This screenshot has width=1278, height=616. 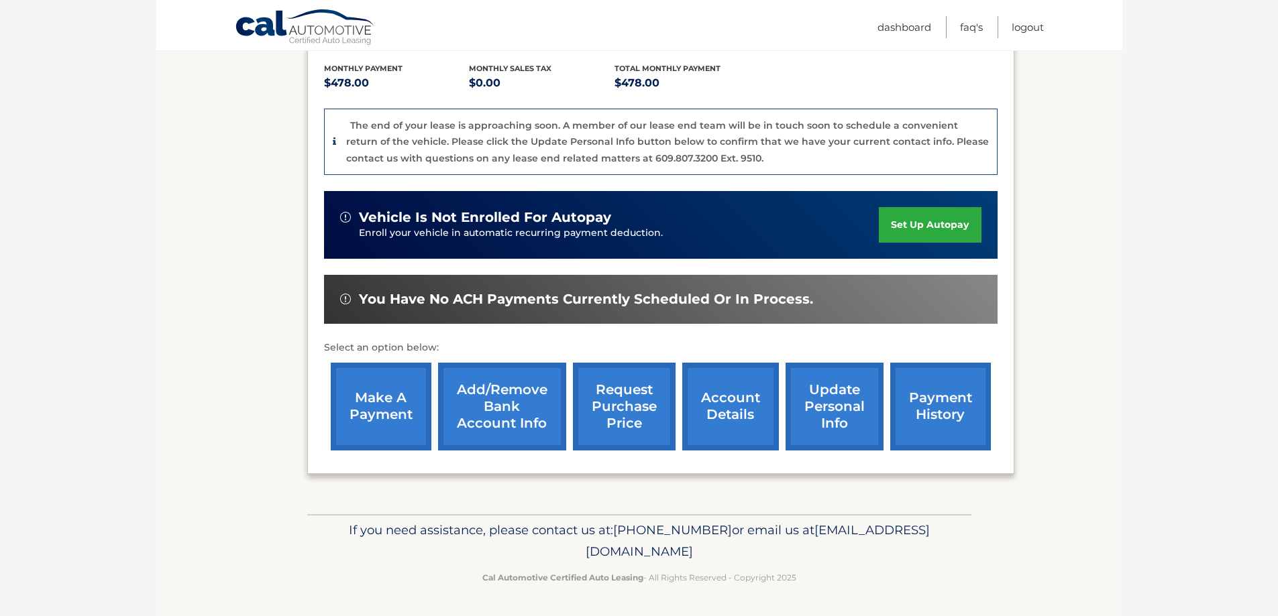 I want to click on span: You have no ACH payments currently scheduled or in process., so click(x=586, y=299).